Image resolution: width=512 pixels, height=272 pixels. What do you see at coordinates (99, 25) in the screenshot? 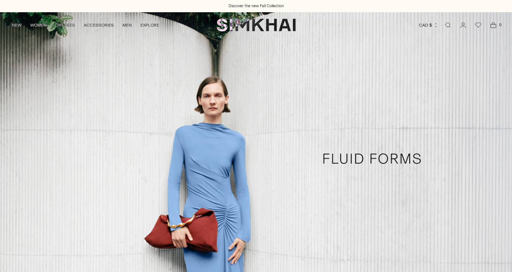
I see `a: ACCESSORIES` at bounding box center [99, 25].